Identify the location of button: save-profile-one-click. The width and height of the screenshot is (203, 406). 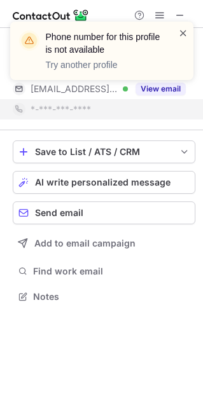
(104, 152).